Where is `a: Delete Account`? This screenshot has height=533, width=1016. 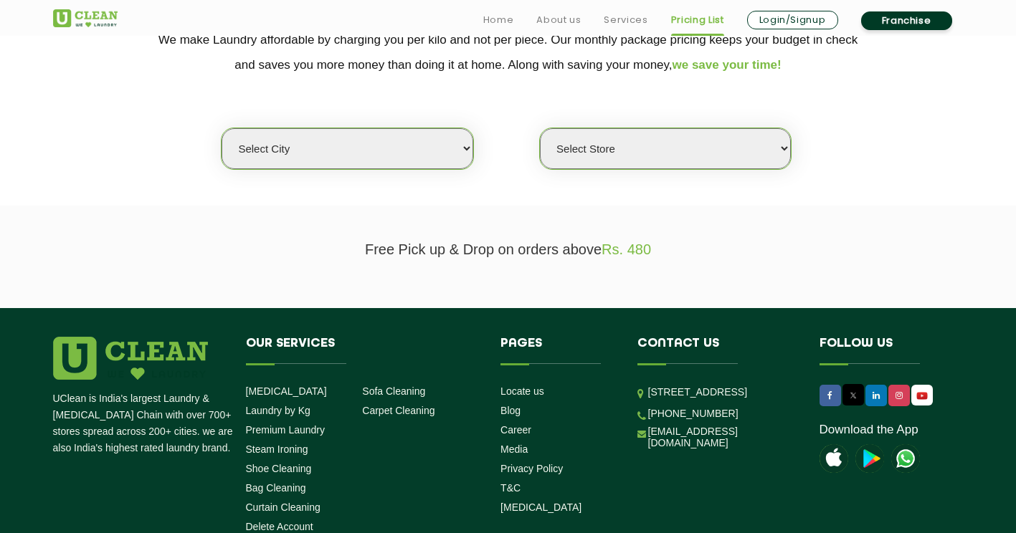
a: Delete Account is located at coordinates (280, 527).